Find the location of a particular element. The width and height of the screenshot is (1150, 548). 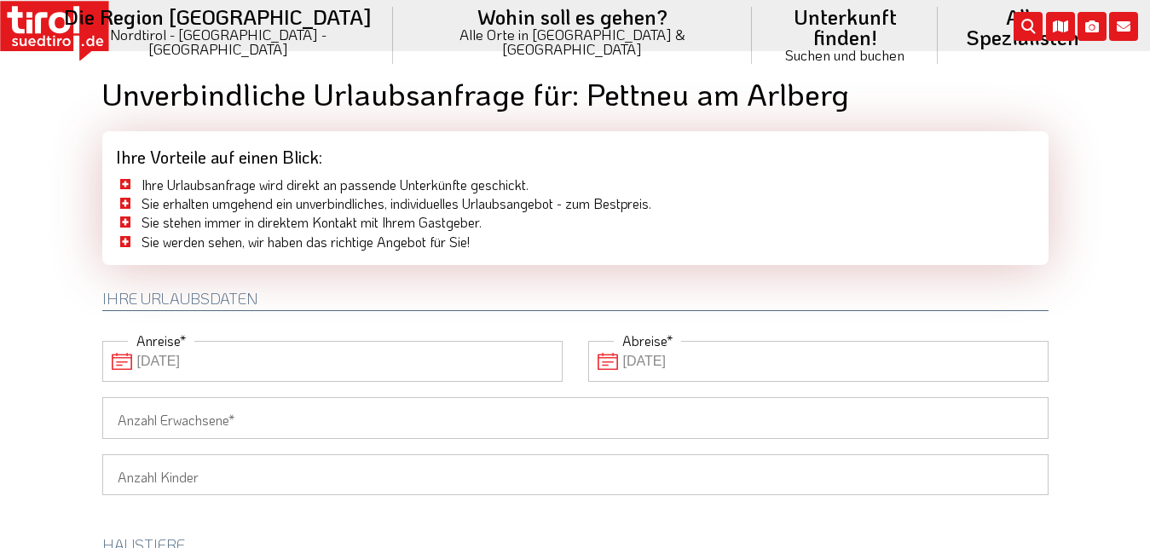

li: Ihre Urlaubsanfrage wird direkt an passende Unterkünfte geschickt. is located at coordinates (575, 185).